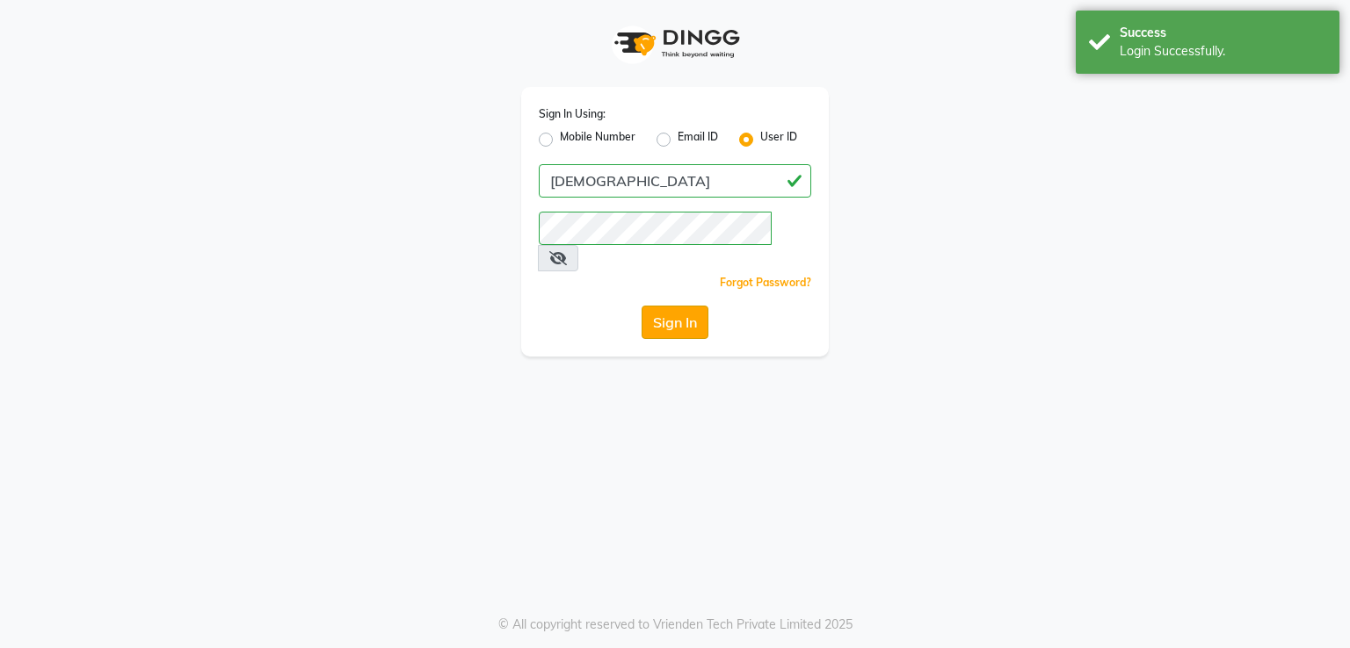 This screenshot has height=648, width=1350. Describe the element at coordinates (597, 140) in the screenshot. I see `label: Mobile Number` at that location.